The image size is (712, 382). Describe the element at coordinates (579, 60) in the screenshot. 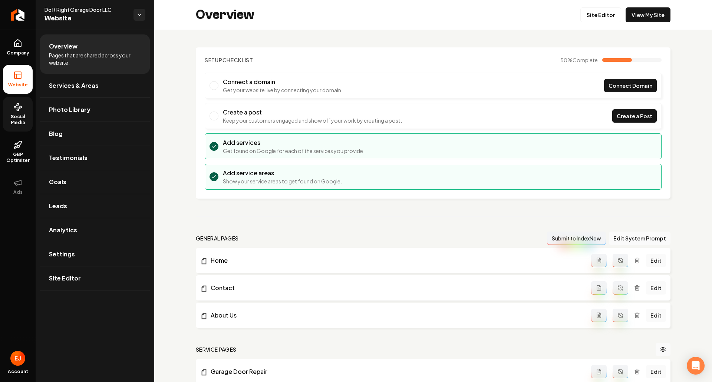

I see `span: 50 %` at that location.